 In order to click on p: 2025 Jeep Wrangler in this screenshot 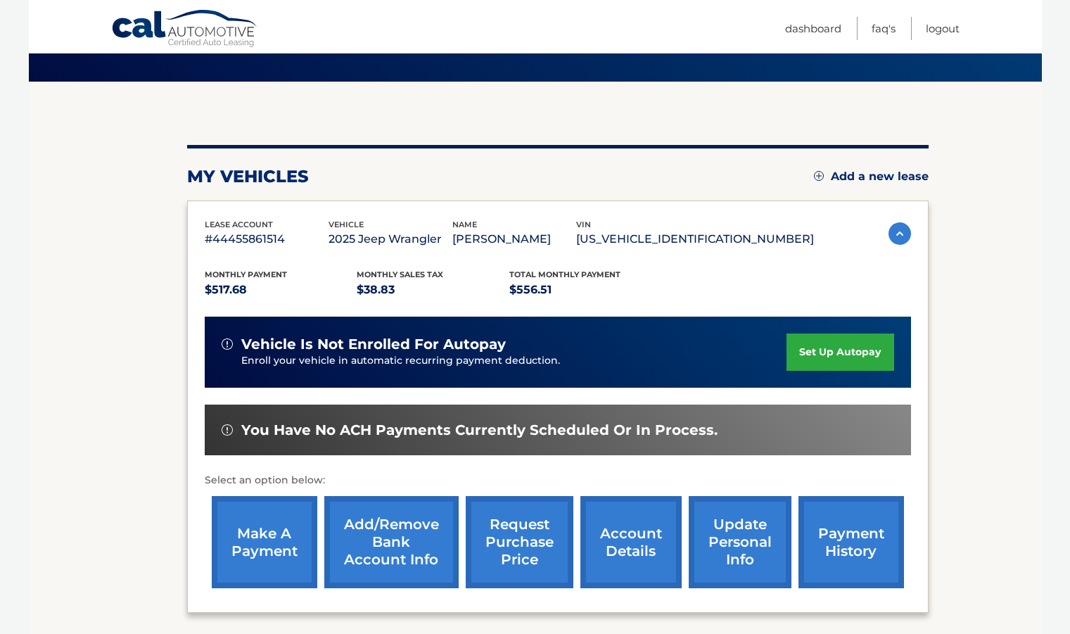, I will do `click(390, 239)`.